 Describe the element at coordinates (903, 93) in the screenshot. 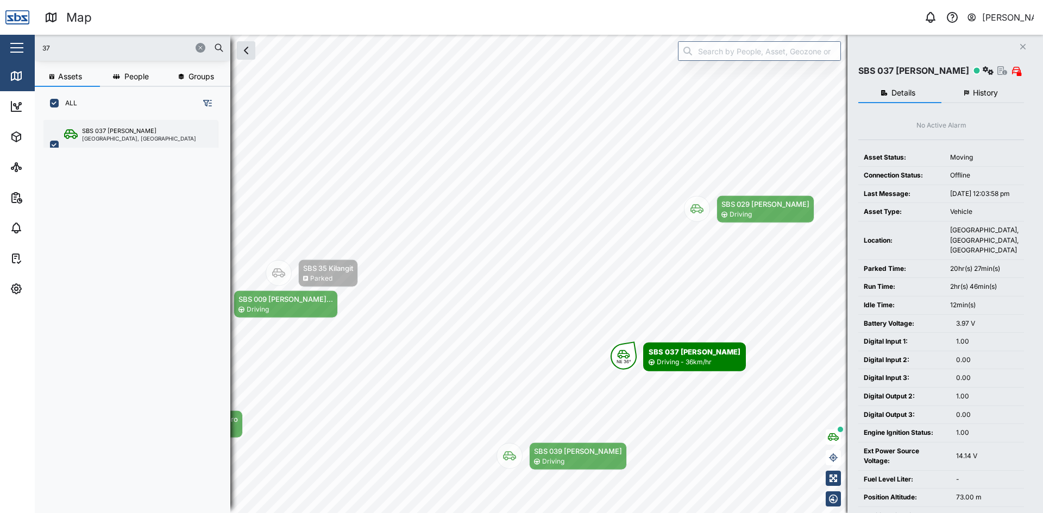

I see `span: Details` at that location.